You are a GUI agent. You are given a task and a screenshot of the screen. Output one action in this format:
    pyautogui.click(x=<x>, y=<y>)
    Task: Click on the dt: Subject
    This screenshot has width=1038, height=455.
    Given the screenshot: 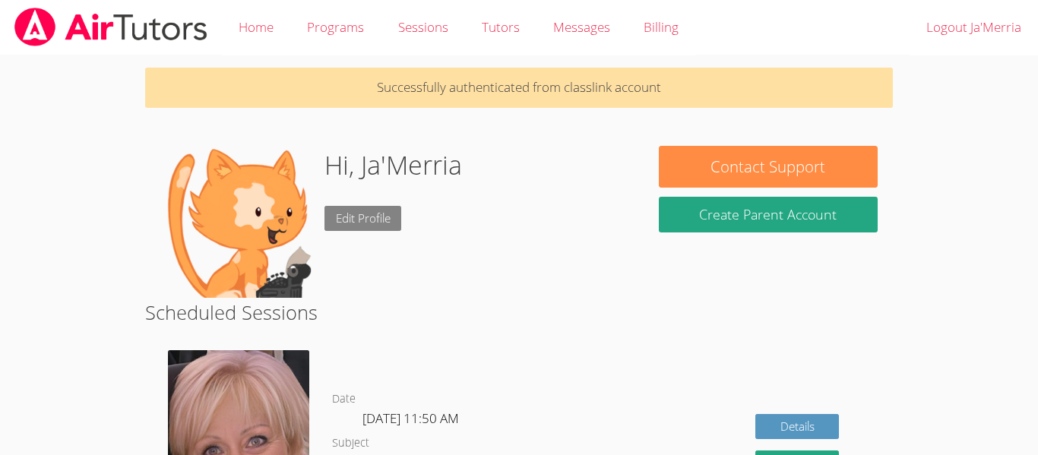 What is the action you would take?
    pyautogui.click(x=350, y=443)
    